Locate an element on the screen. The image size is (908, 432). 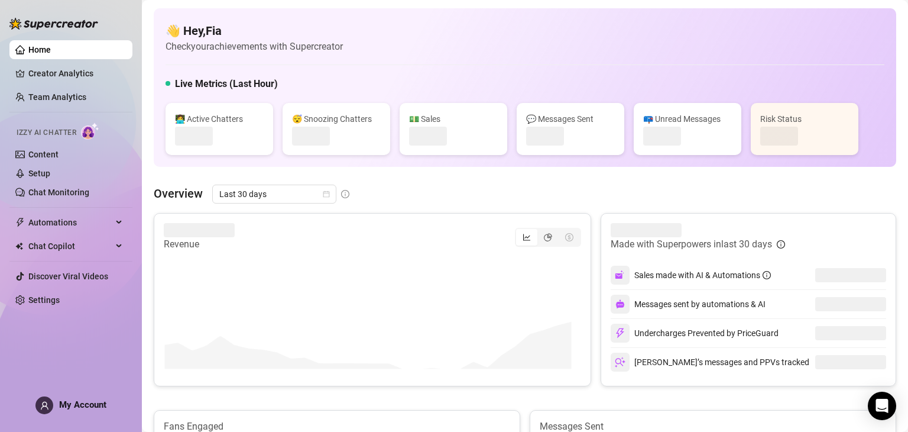
div: 👩‍💻 Active Chatters is located at coordinates (219, 119).